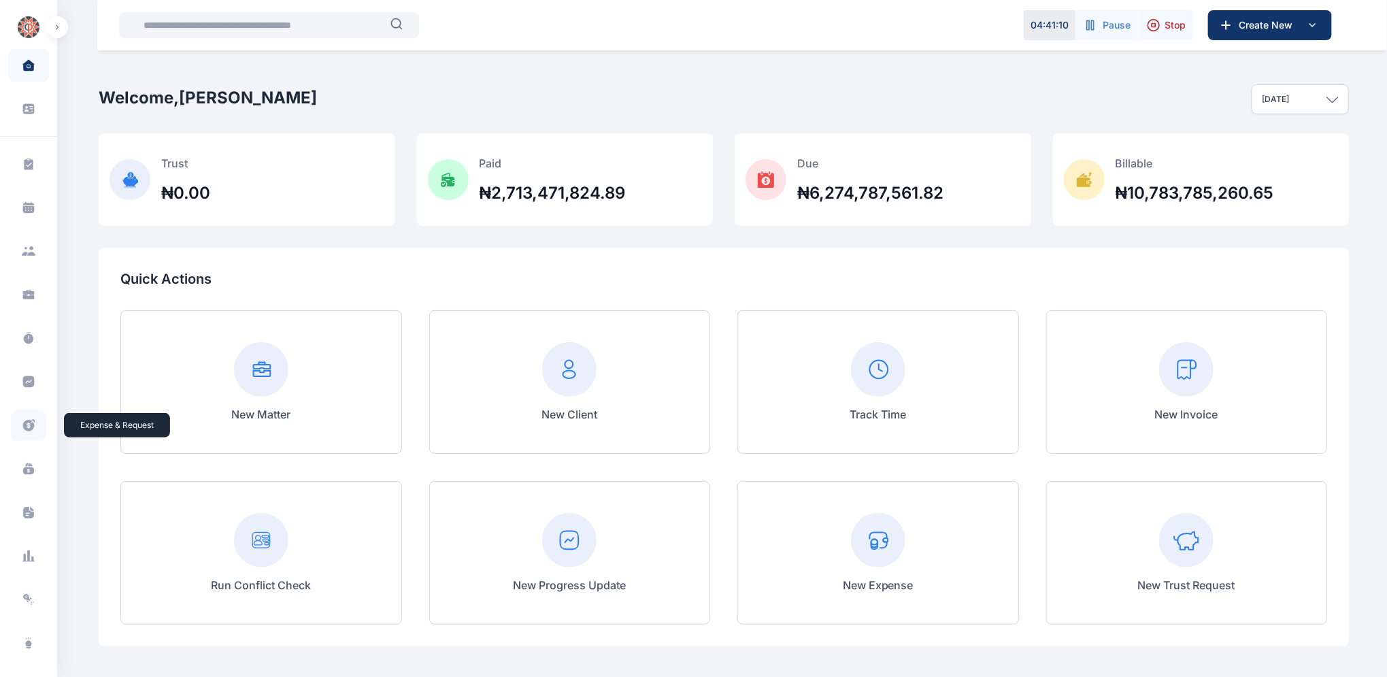 This screenshot has height=677, width=1387. I want to click on span: Stop, so click(1174, 25).